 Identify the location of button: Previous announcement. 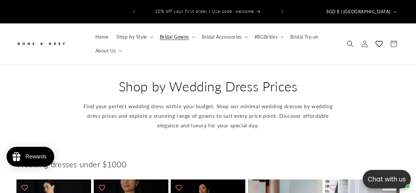
(134, 12).